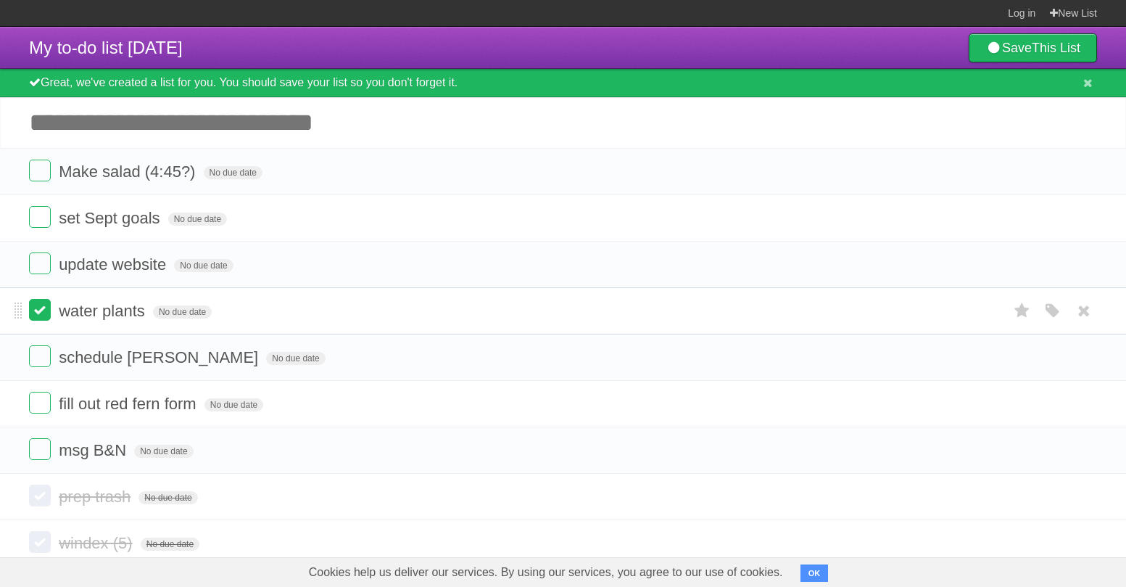  What do you see at coordinates (814, 573) in the screenshot?
I see `button: OK` at bounding box center [814, 573].